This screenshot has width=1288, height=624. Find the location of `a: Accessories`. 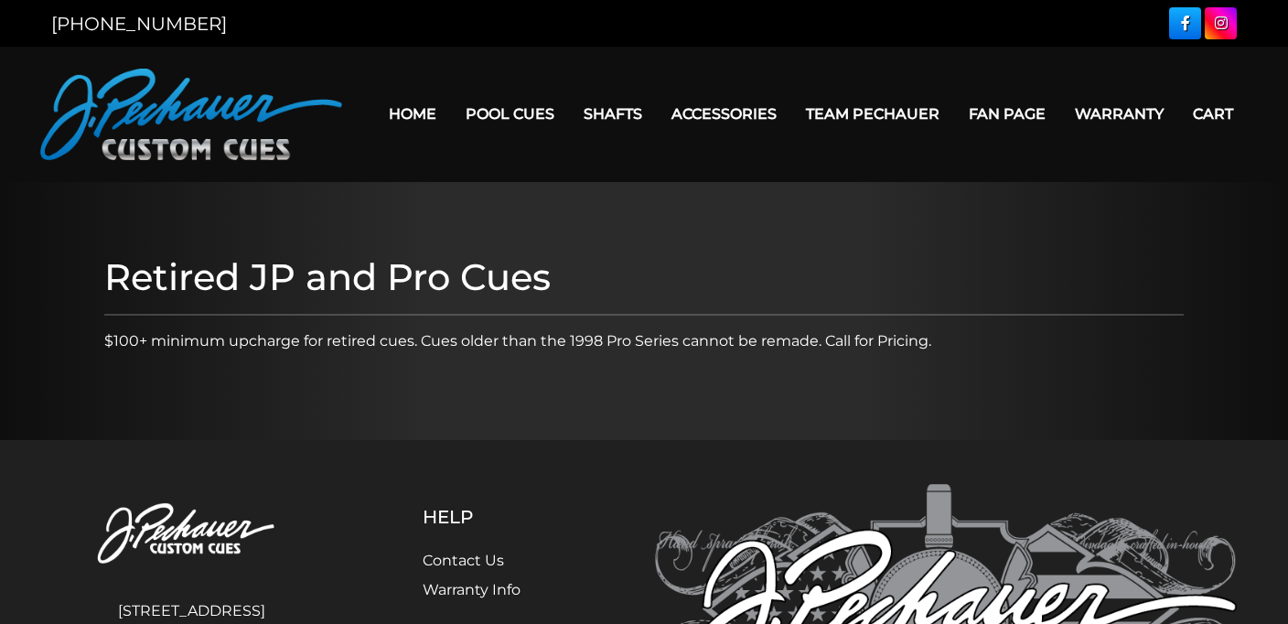

a: Accessories is located at coordinates (724, 113).